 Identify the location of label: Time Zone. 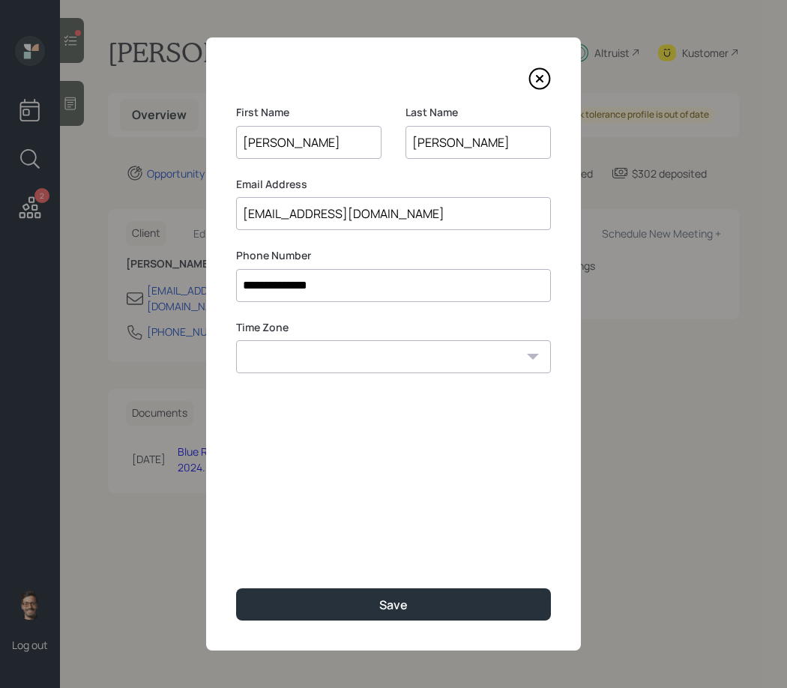
(393, 327).